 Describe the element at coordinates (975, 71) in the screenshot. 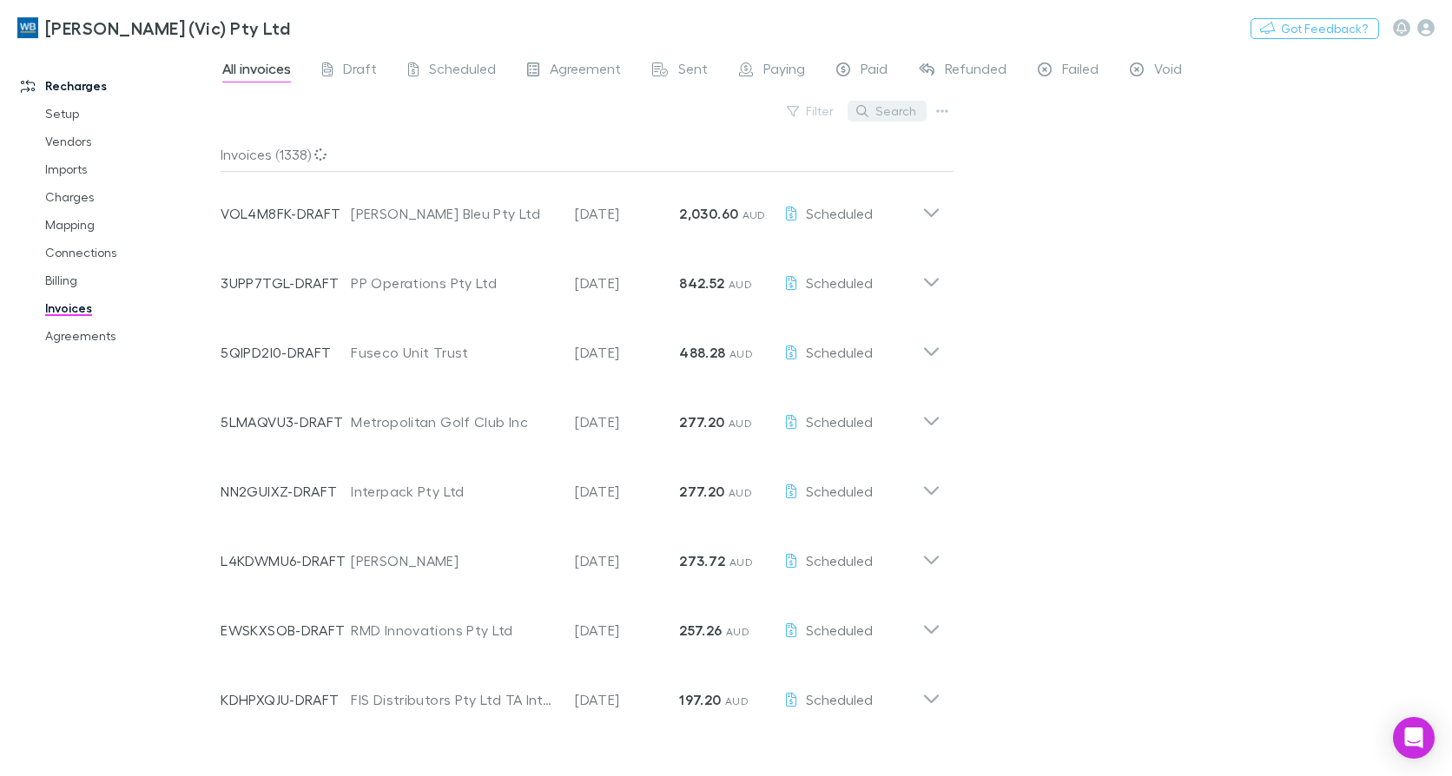

I see `span: Refunded` at that location.